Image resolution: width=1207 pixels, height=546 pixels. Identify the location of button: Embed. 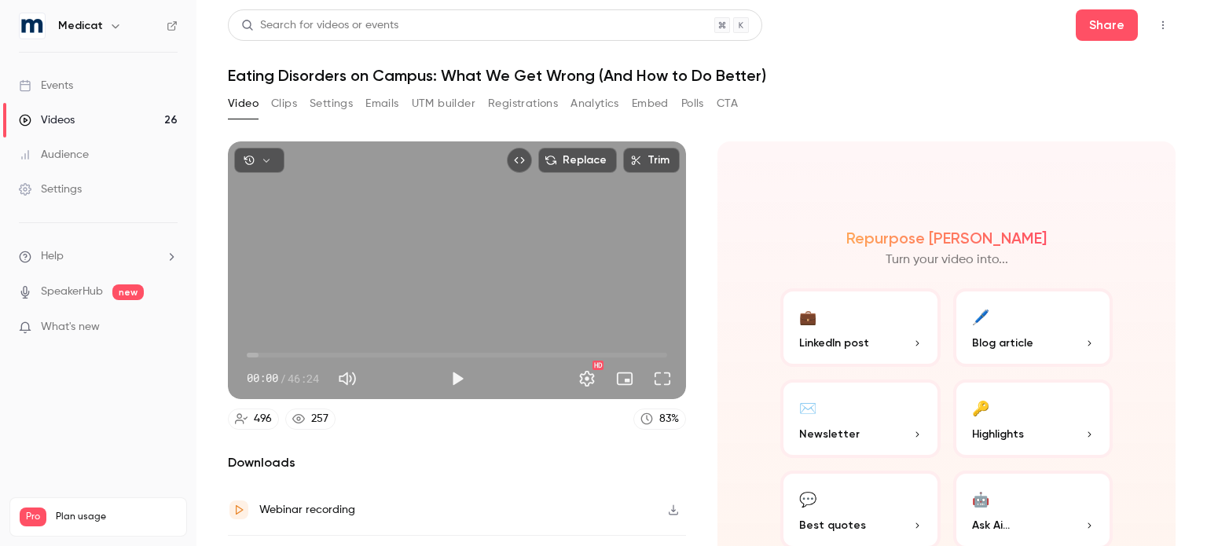
(650, 104).